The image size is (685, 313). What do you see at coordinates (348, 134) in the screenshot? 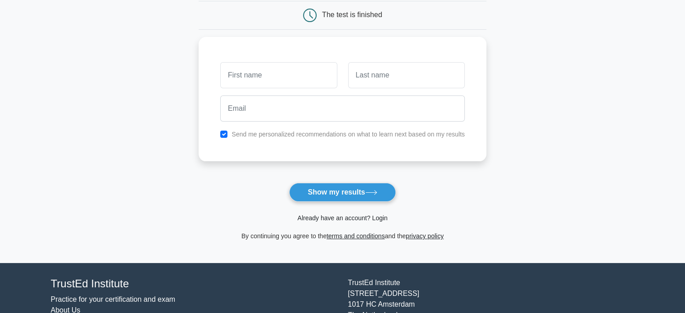
I see `label: Send me personalized recommendations on what to learn next based on my results` at bounding box center [348, 134].